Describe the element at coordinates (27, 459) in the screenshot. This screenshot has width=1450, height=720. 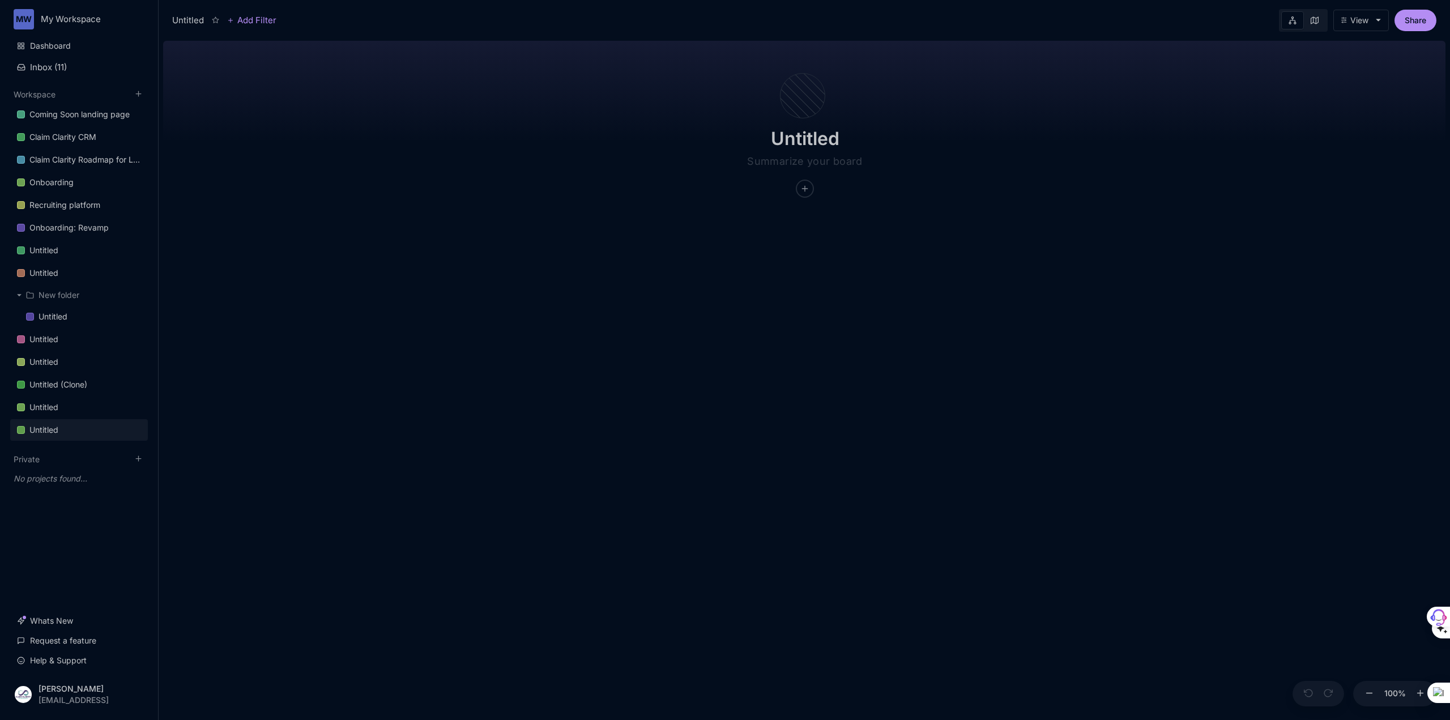
I see `button: Private` at that location.